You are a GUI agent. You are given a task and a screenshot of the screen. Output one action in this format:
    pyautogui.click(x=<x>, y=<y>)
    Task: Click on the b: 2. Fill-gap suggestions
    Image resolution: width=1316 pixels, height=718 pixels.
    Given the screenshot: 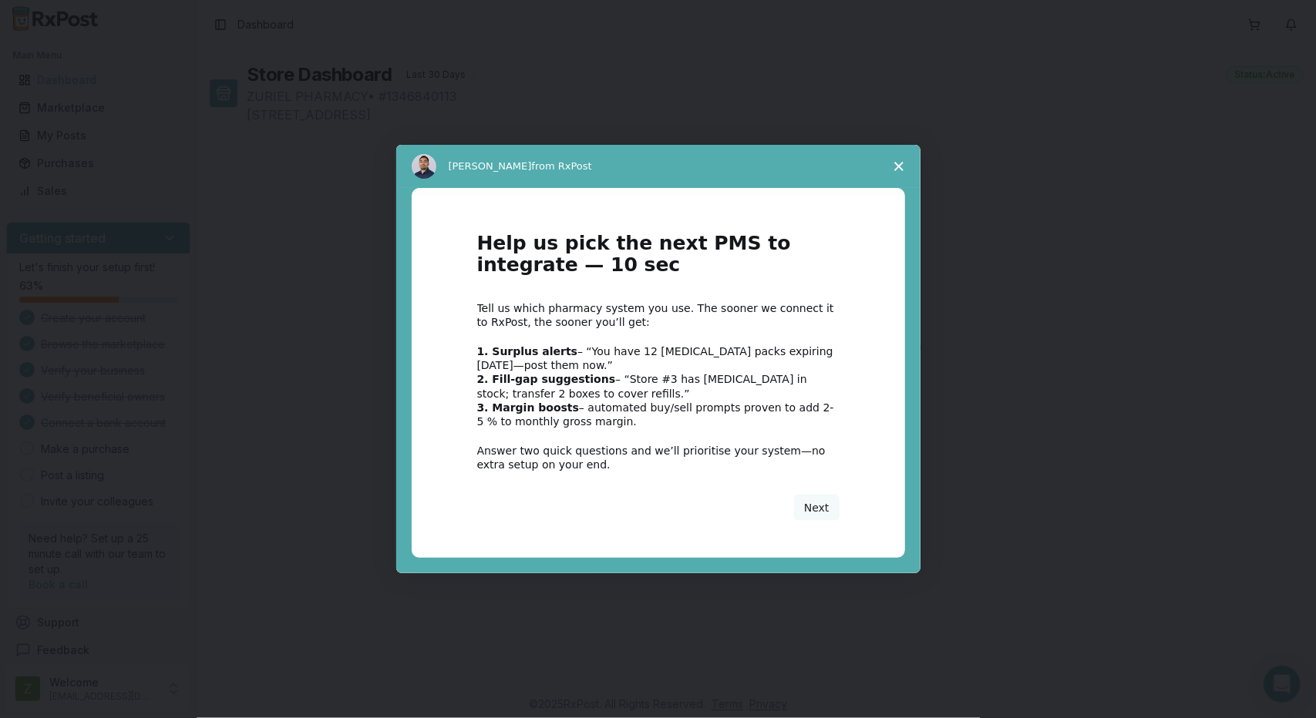 What is the action you would take?
    pyautogui.click(x=546, y=379)
    